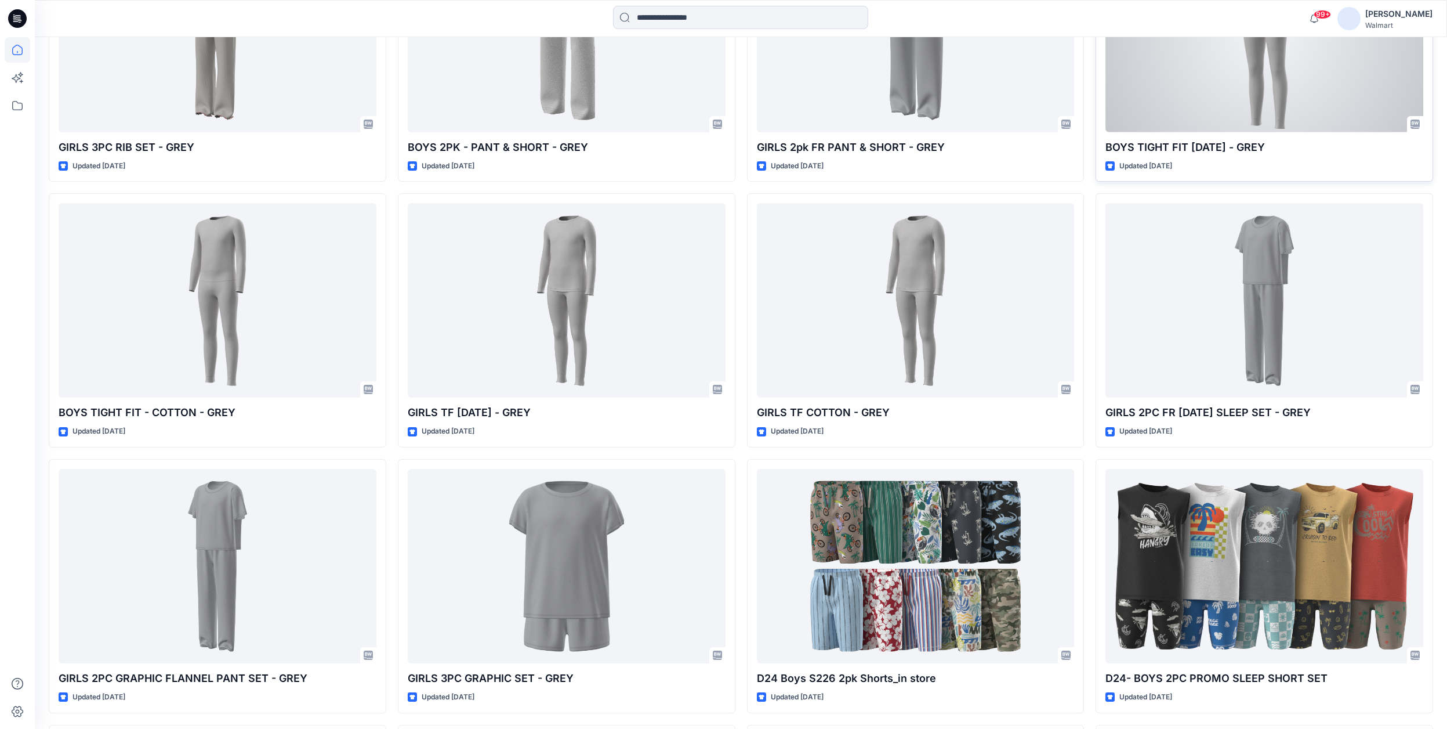  Describe the element at coordinates (218, 412) in the screenshot. I see `p: BOYS TIGHT FIT - COTTON - GREY` at that location.